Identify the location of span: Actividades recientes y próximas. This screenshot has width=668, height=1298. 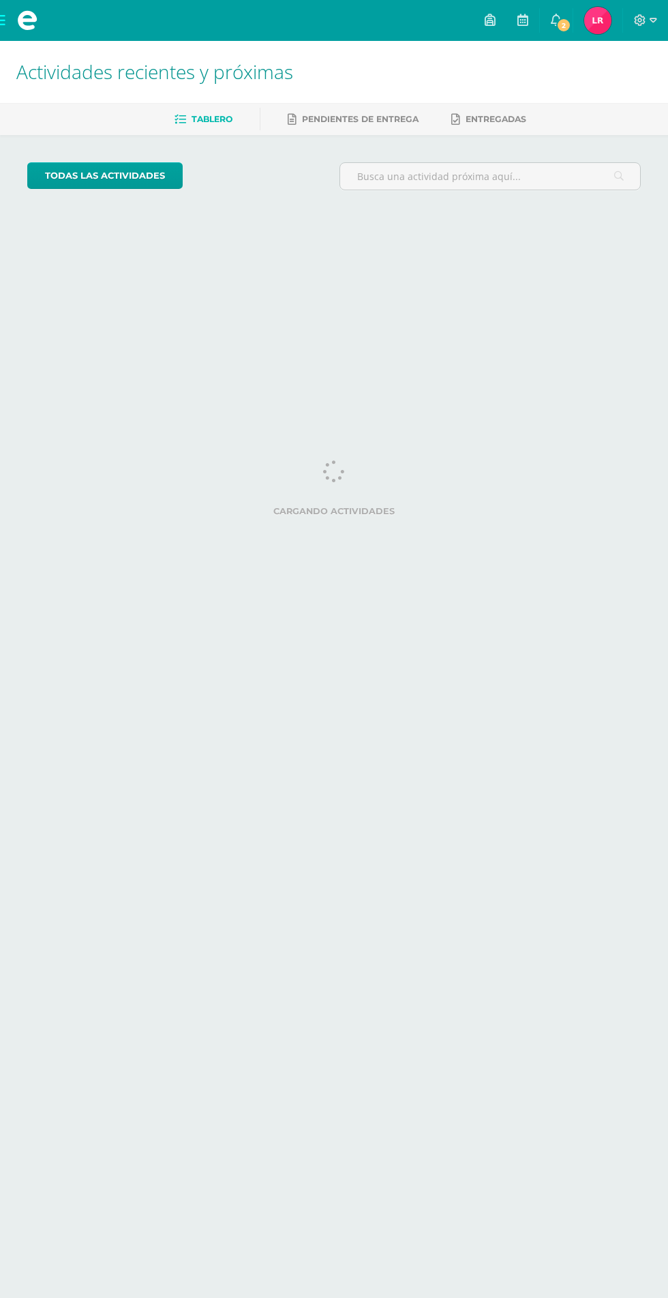
(155, 72).